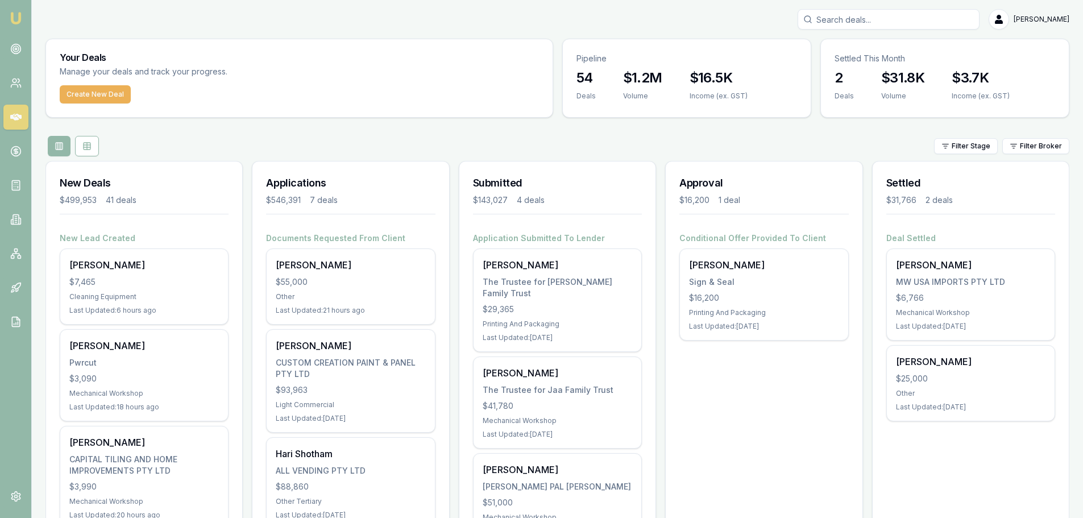 The image size is (1083, 518). I want to click on h3: $3.7K, so click(980, 78).